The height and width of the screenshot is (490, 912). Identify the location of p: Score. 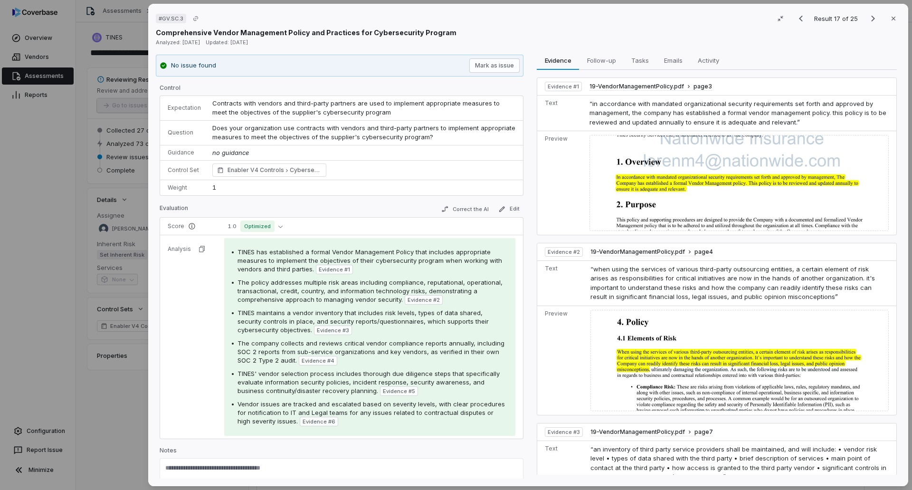
(190, 226).